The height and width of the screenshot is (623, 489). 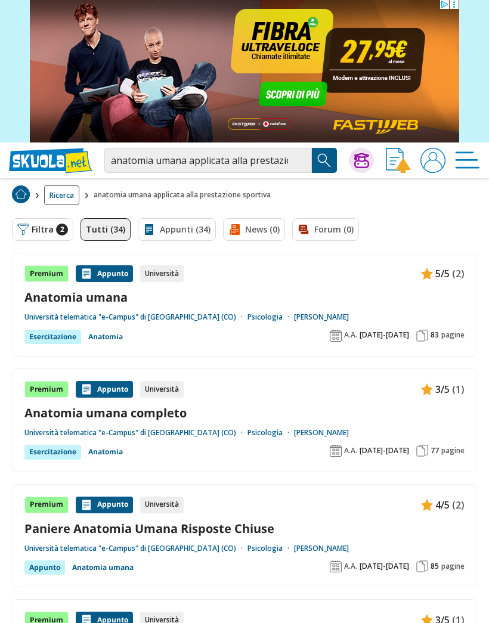 What do you see at coordinates (435, 335) in the screenshot?
I see `span: 83` at bounding box center [435, 335].